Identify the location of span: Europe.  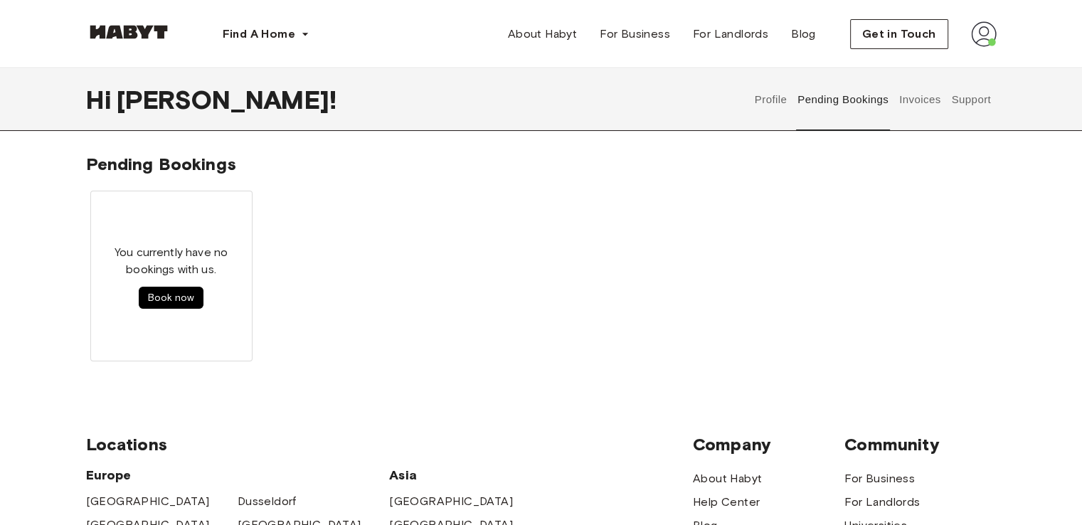
(238, 475).